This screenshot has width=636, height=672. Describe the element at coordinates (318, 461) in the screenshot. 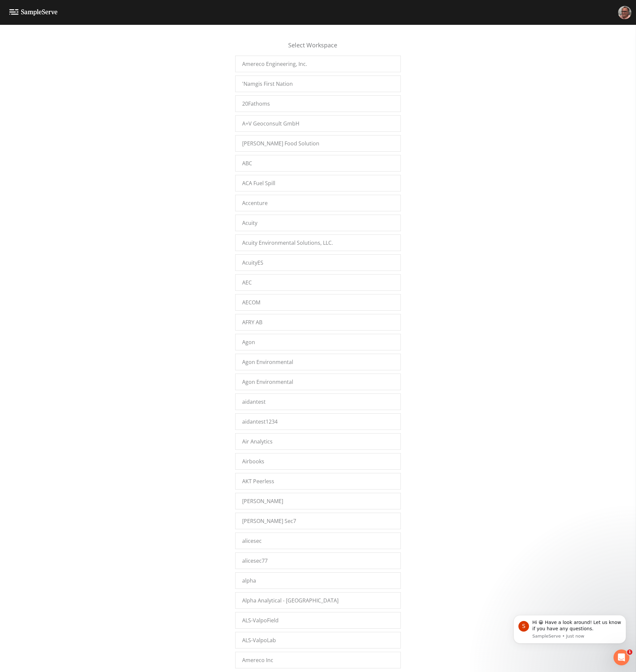

I see `a: Airbooks` at that location.